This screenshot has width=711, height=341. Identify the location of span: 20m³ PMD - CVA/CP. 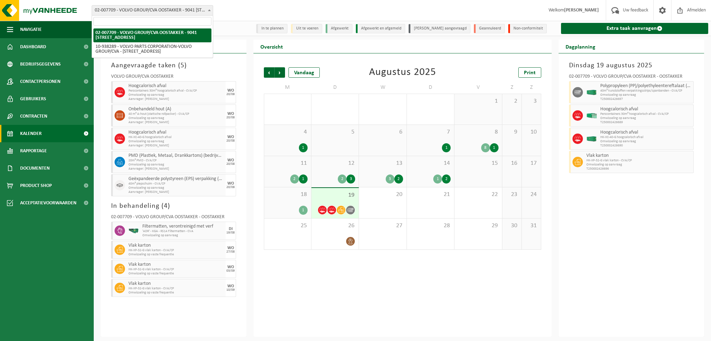
(176, 161).